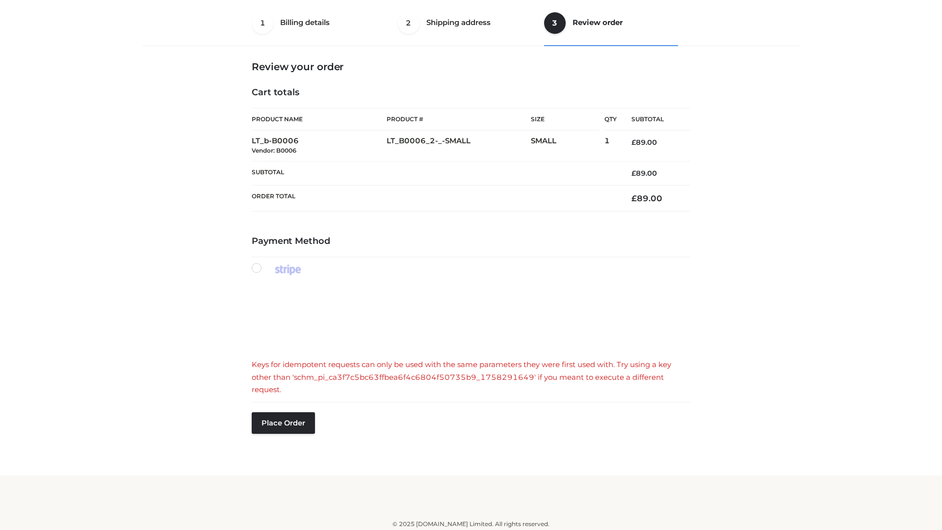  What do you see at coordinates (565, 119) in the screenshot?
I see `th: Size` at bounding box center [565, 119].